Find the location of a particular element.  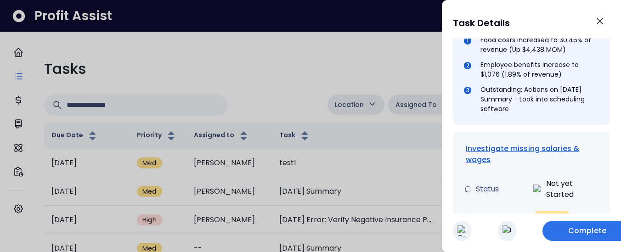

span: Complete is located at coordinates (587, 231).